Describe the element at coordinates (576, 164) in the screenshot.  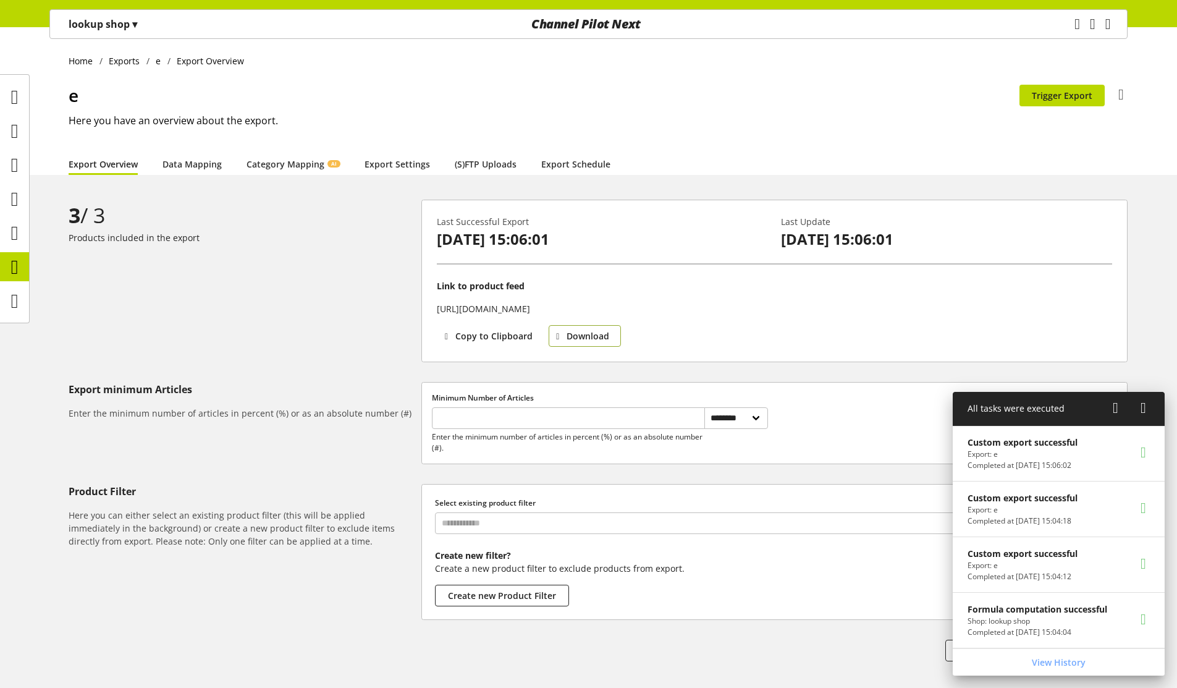
I see `a: Export Schedule` at that location.